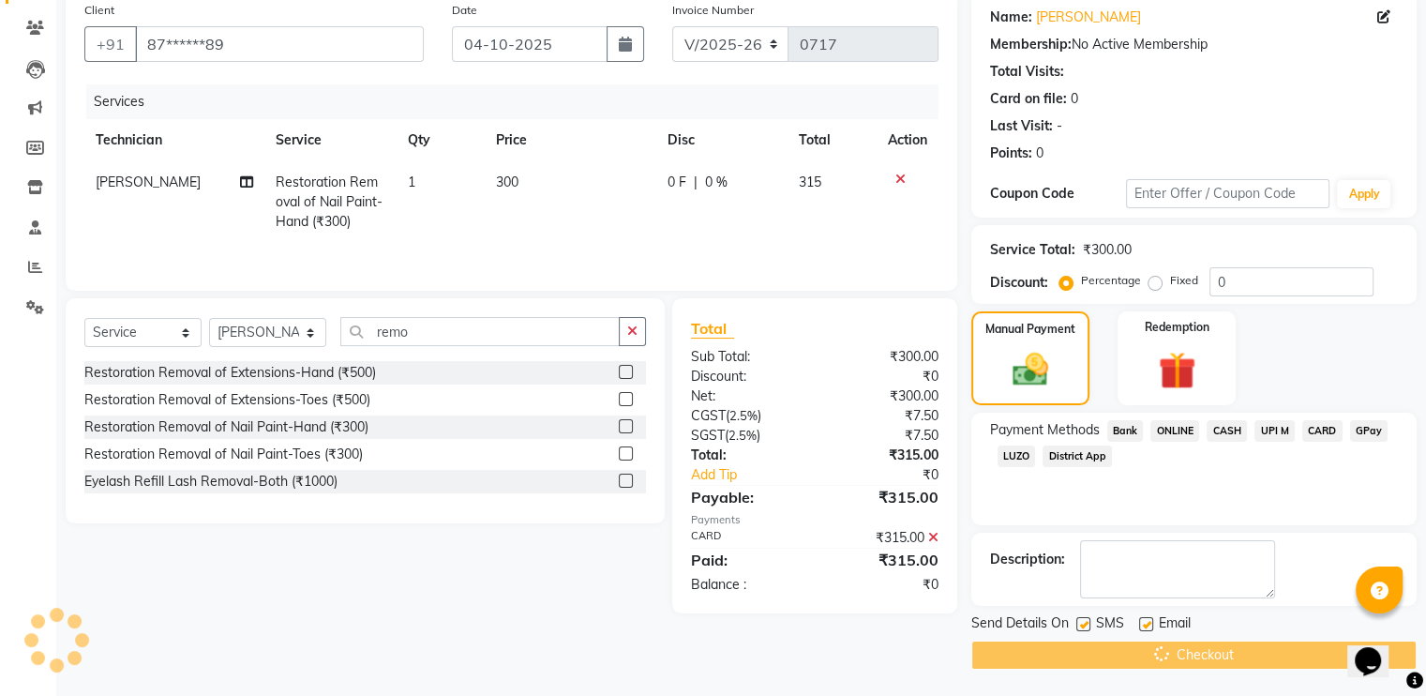 Image resolution: width=1426 pixels, height=696 pixels. What do you see at coordinates (713, 328) in the screenshot?
I see `span: Total` at bounding box center [713, 328].